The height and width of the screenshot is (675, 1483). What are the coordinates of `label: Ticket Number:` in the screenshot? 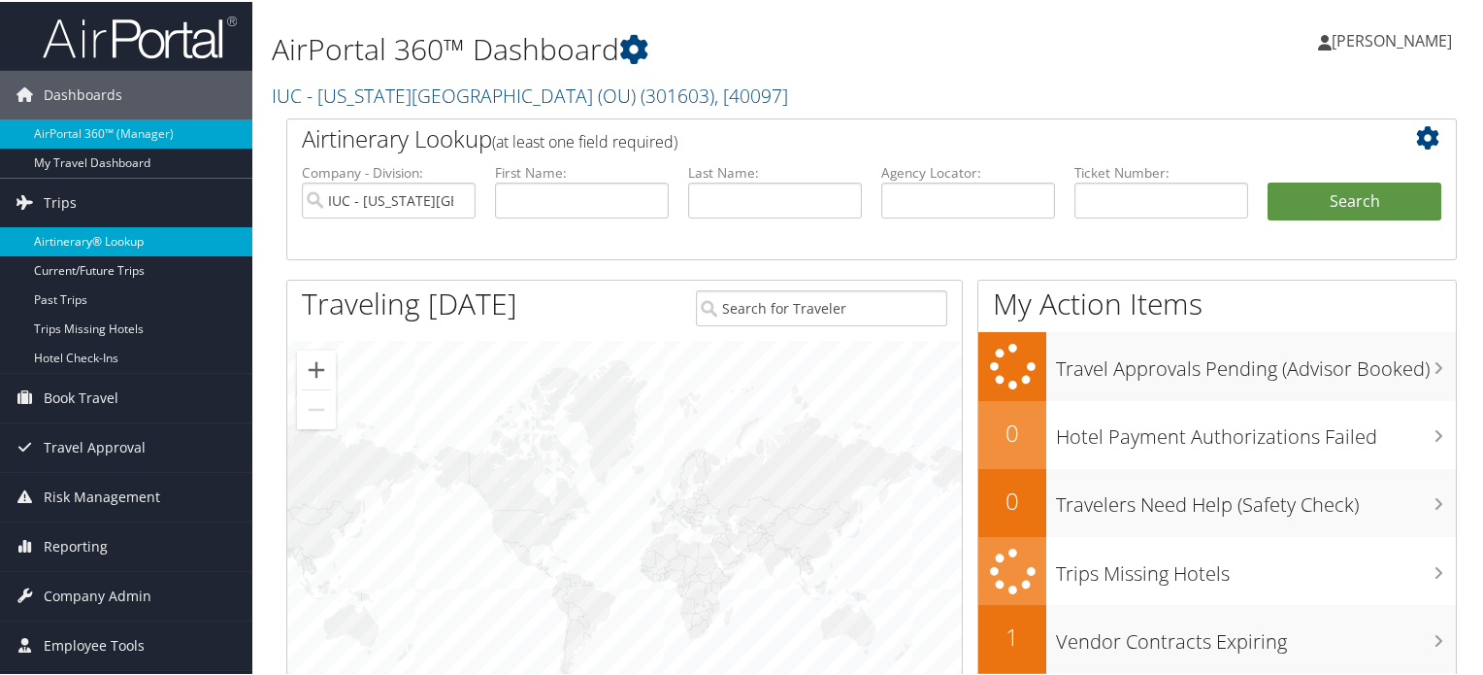 It's located at (1161, 171).